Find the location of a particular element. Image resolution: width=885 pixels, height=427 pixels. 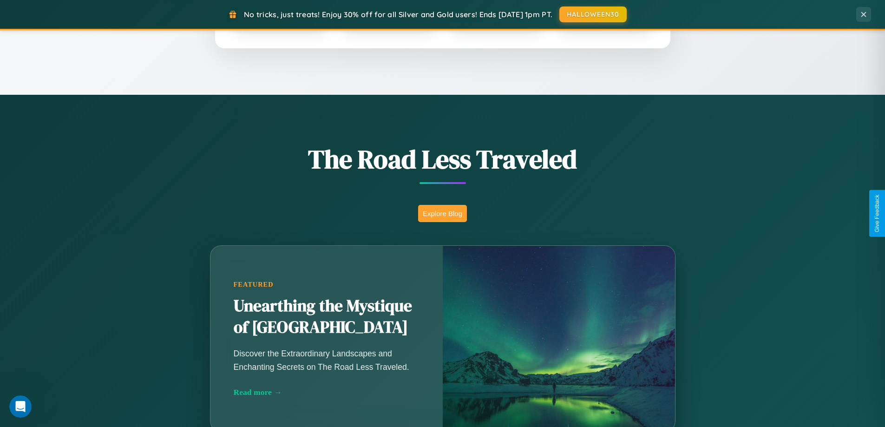

div: Read more → is located at coordinates (327, 392).